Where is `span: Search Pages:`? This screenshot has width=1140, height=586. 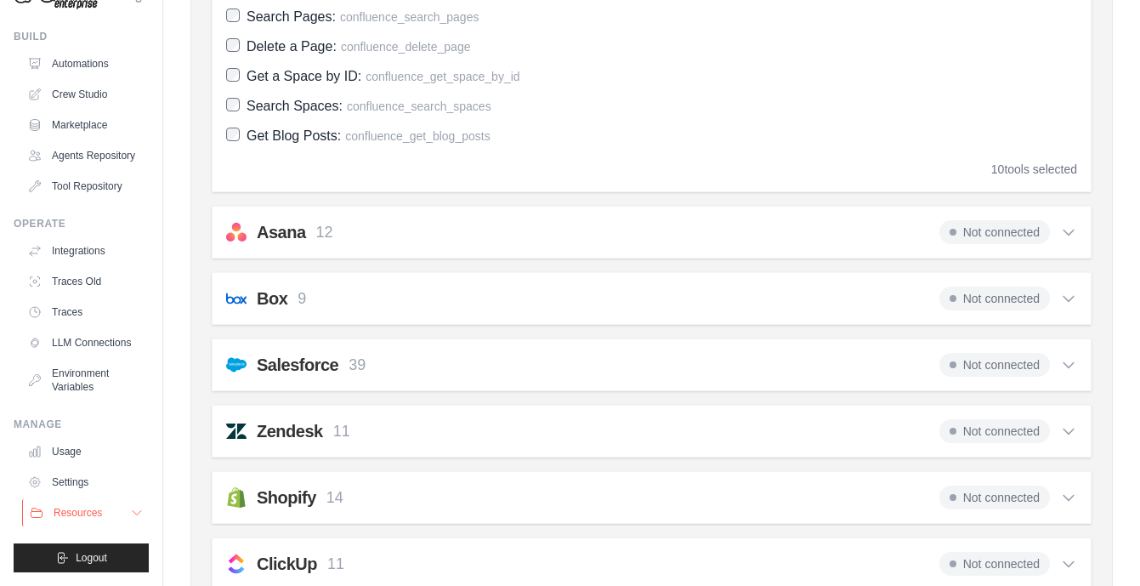 span: Search Pages: is located at coordinates (291, 16).